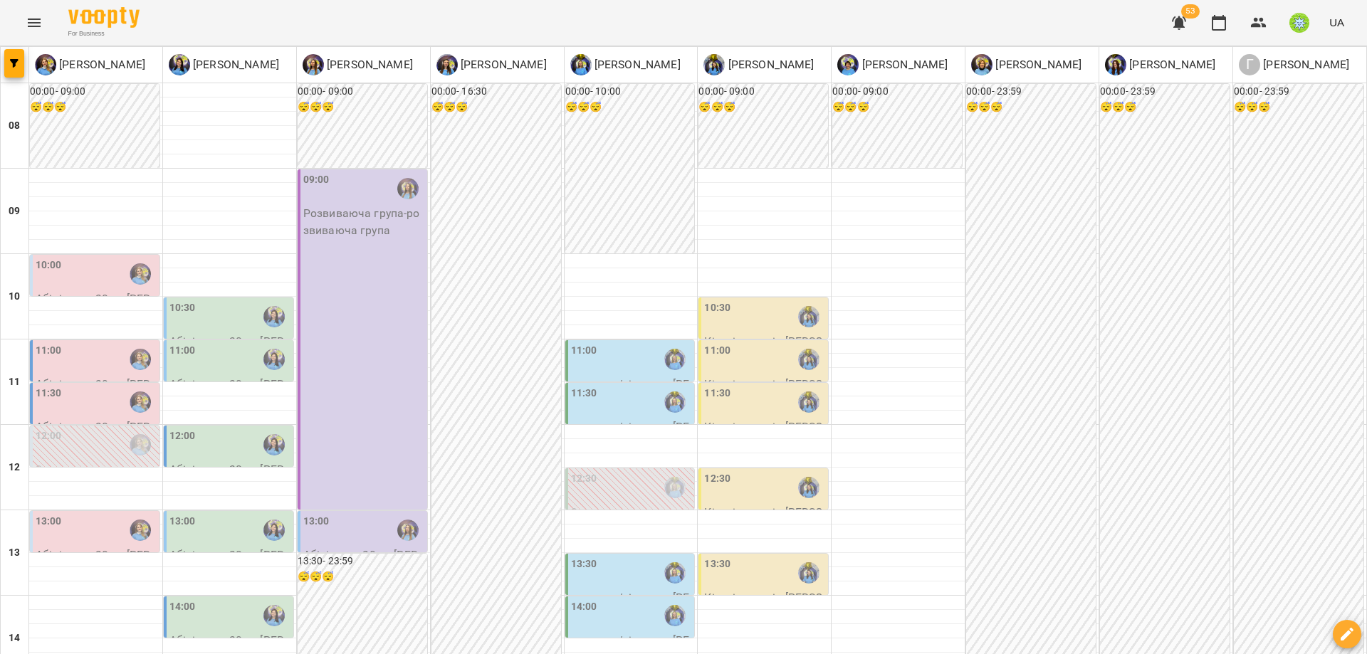  What do you see at coordinates (1190, 11) in the screenshot?
I see `span: 53` at bounding box center [1190, 11].